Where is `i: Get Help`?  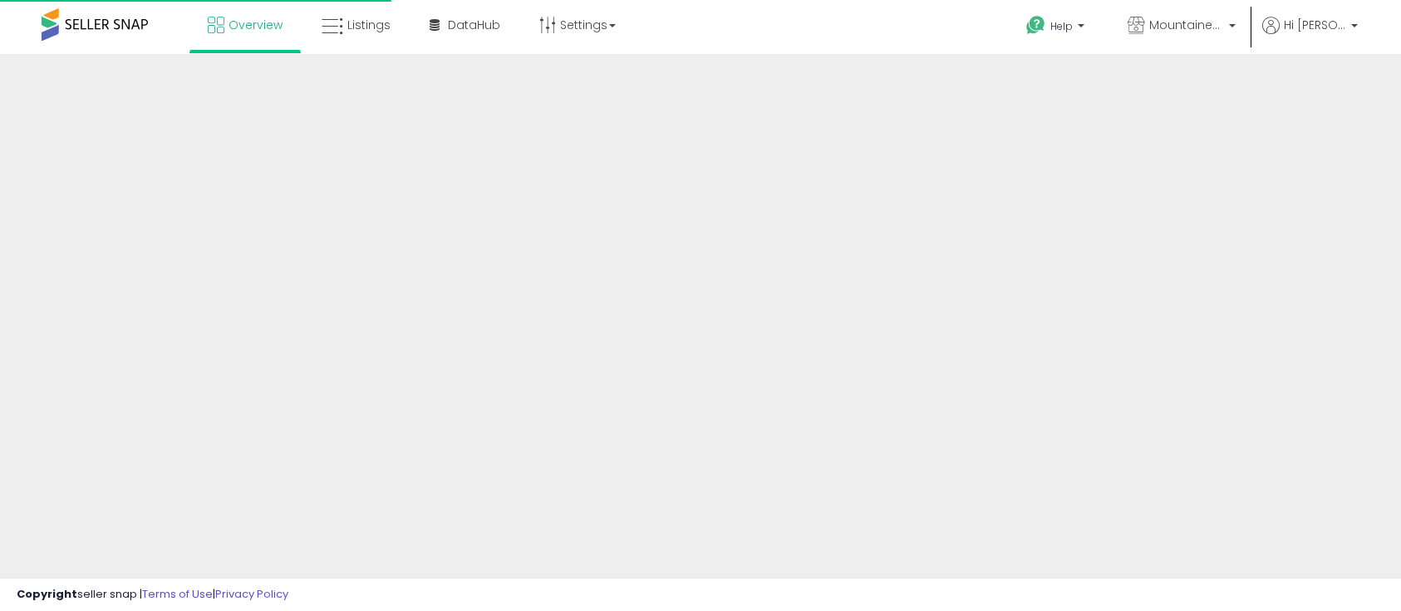
i: Get Help is located at coordinates (1035, 25).